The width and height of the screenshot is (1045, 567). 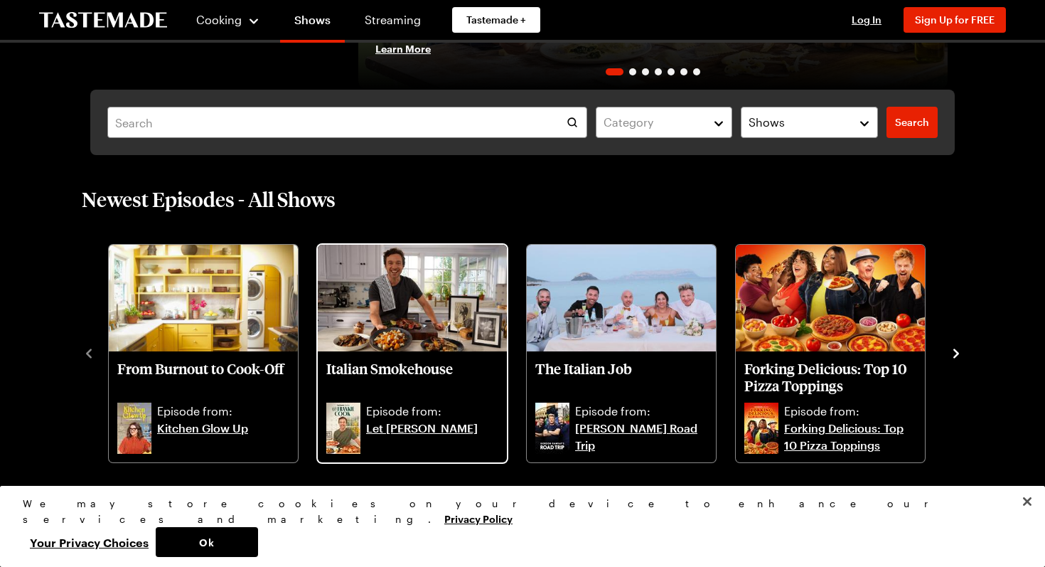 I want to click on img: Forking Delicious: Top 10 Pizza Toppings, so click(x=830, y=298).